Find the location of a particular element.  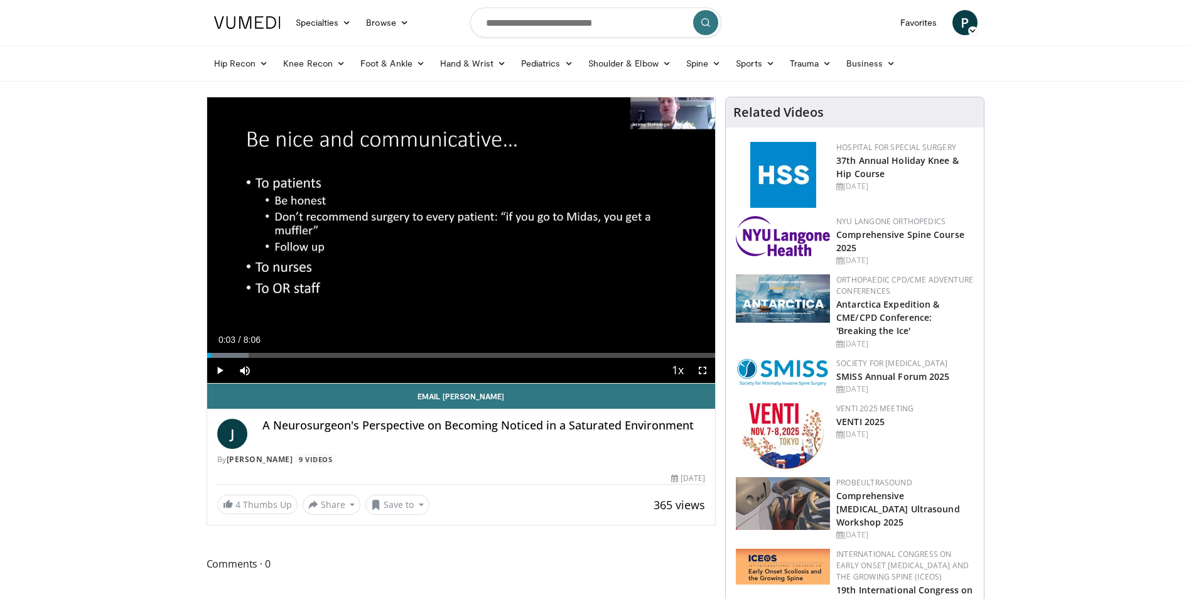

a: 4 Thumbs Up is located at coordinates (257, 504).